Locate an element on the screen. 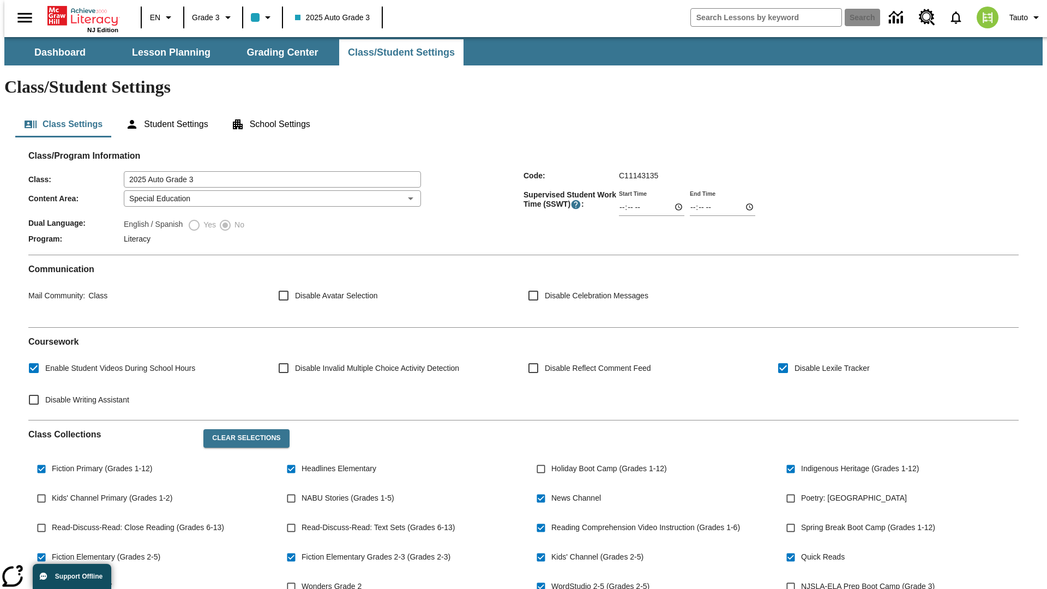  span: Fiction Elementary Grades 2-3 (Grades 2-3) is located at coordinates (376, 557).